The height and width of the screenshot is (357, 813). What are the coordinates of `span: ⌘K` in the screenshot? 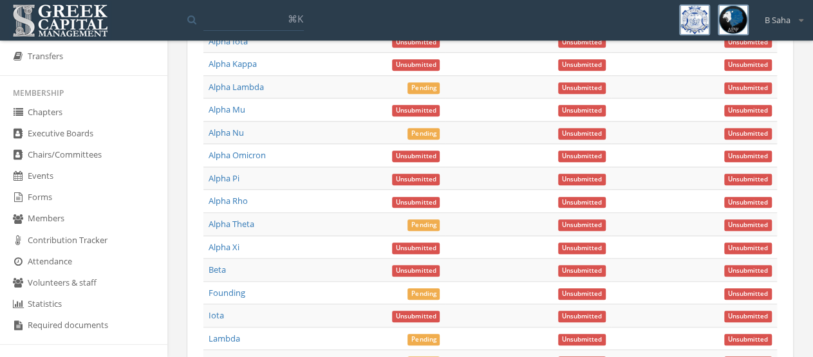 It's located at (296, 19).